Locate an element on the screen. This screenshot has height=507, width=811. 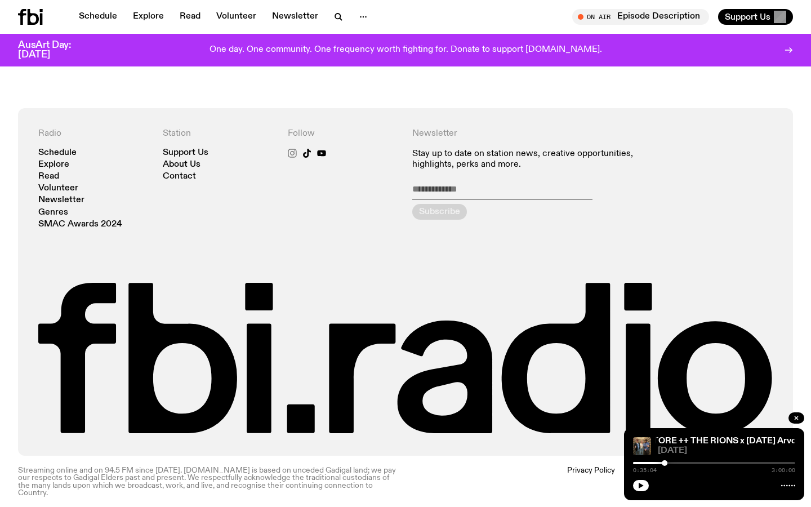
a: About Us is located at coordinates (181, 165).